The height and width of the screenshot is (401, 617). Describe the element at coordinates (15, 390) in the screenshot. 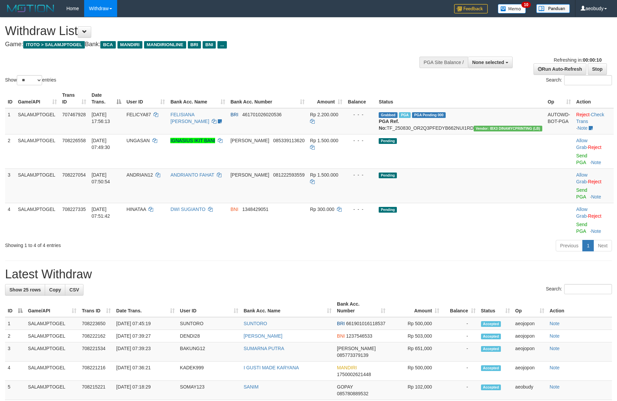

I see `td: 5` at that location.